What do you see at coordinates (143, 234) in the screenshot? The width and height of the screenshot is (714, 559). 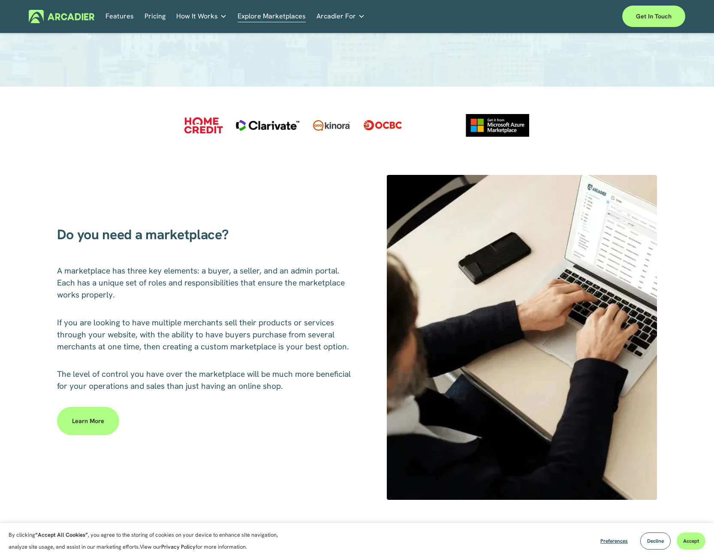 I see `span: Do you need a marketplace?` at bounding box center [143, 234].